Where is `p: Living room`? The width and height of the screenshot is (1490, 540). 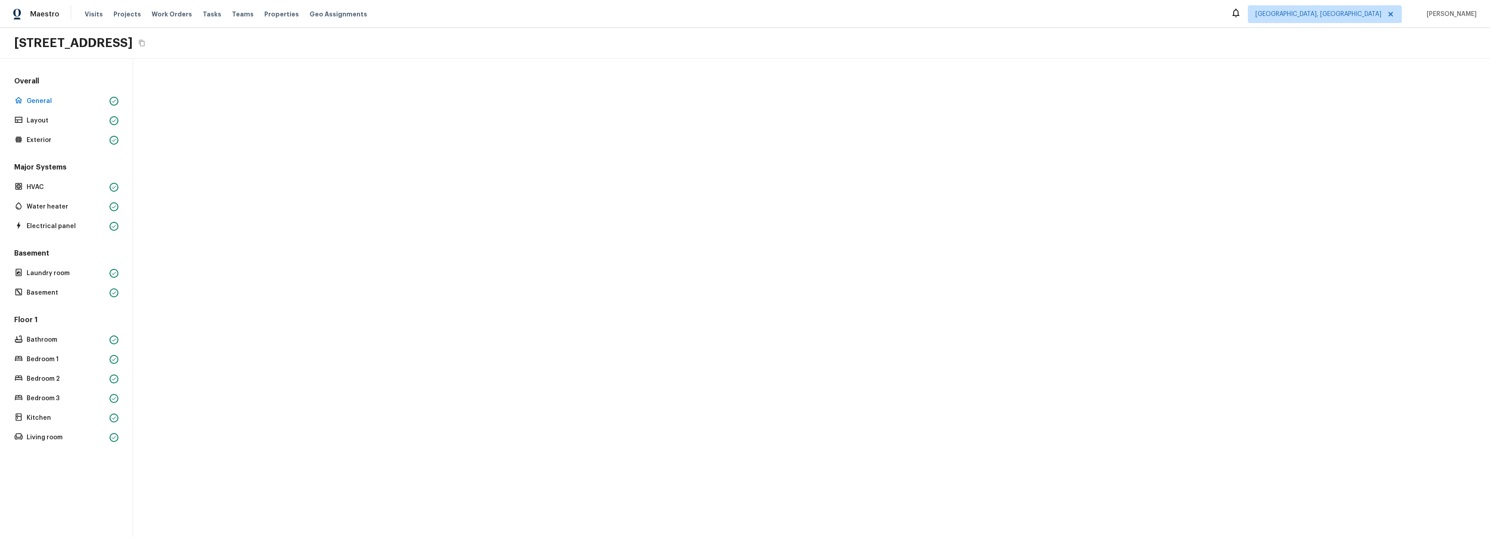
p: Living room is located at coordinates (66, 437).